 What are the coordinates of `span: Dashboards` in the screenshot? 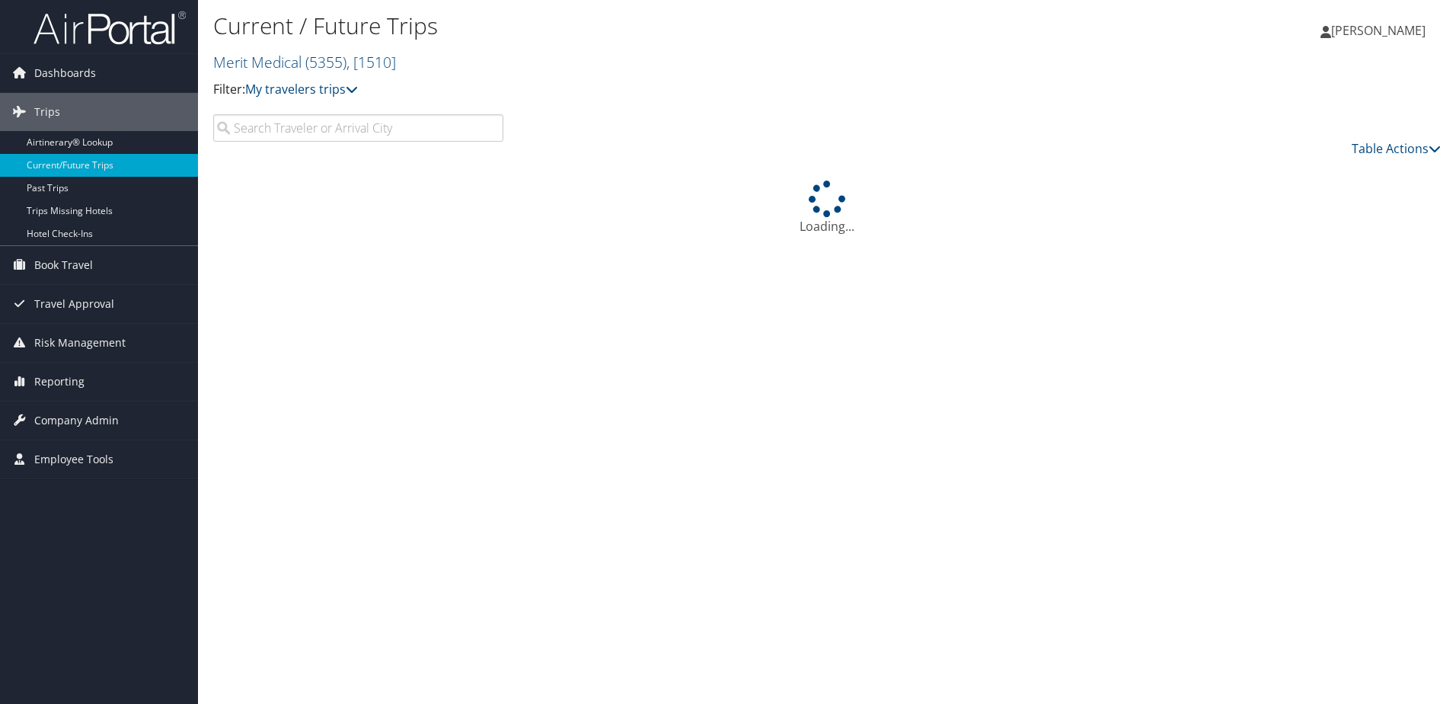 It's located at (65, 73).